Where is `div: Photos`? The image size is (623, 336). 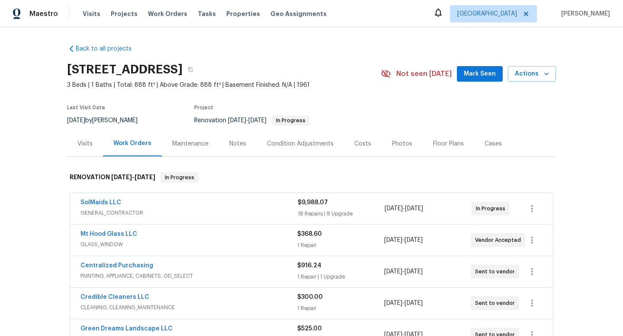 div: Photos is located at coordinates (402, 144).